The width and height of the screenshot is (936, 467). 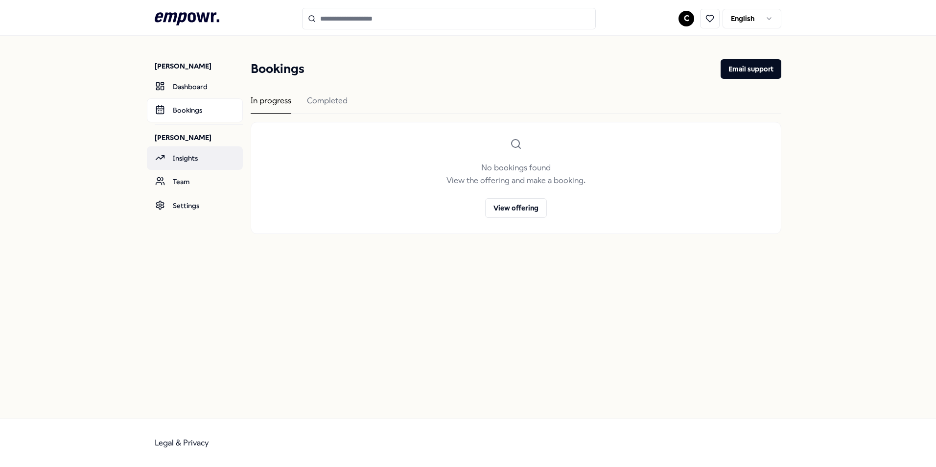 I want to click on h1: Bookings, so click(x=278, y=69).